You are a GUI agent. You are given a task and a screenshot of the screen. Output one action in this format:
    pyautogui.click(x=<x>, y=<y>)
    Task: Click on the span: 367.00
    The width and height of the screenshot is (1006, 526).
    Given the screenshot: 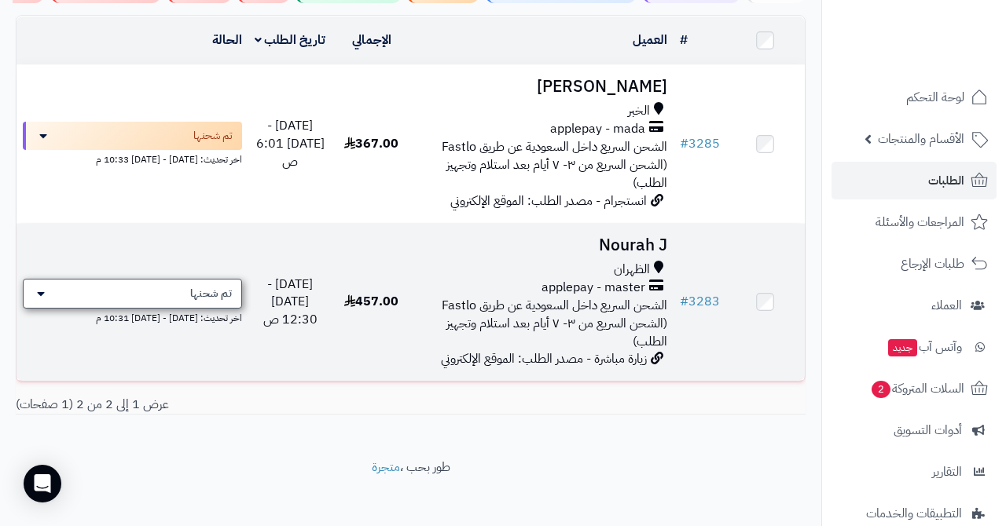 What is the action you would take?
    pyautogui.click(x=371, y=144)
    